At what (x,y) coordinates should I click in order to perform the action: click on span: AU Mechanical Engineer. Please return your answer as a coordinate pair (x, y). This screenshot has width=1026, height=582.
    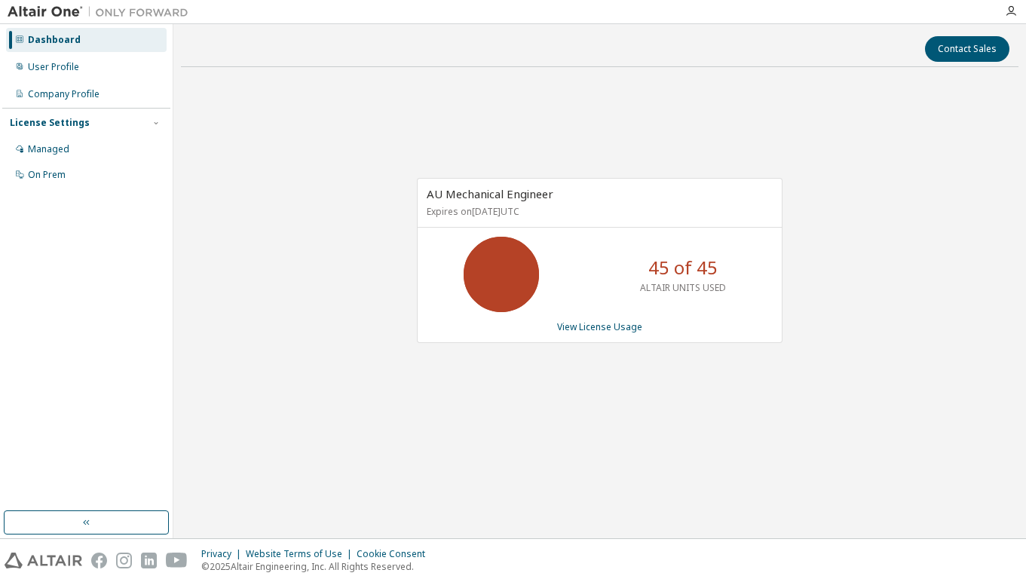
    Looking at the image, I should click on (490, 194).